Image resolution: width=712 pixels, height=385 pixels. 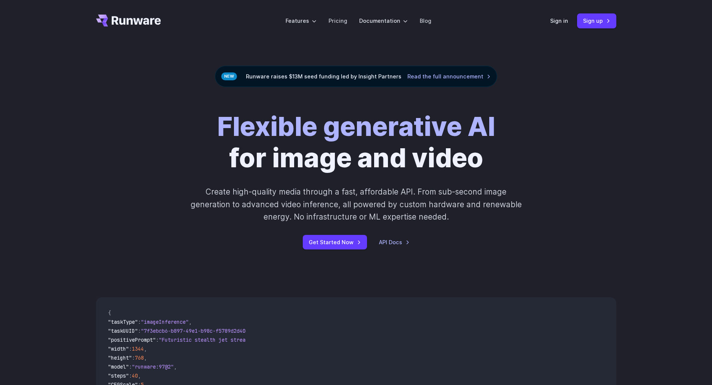 I want to click on a: Go to /, so click(x=129, y=21).